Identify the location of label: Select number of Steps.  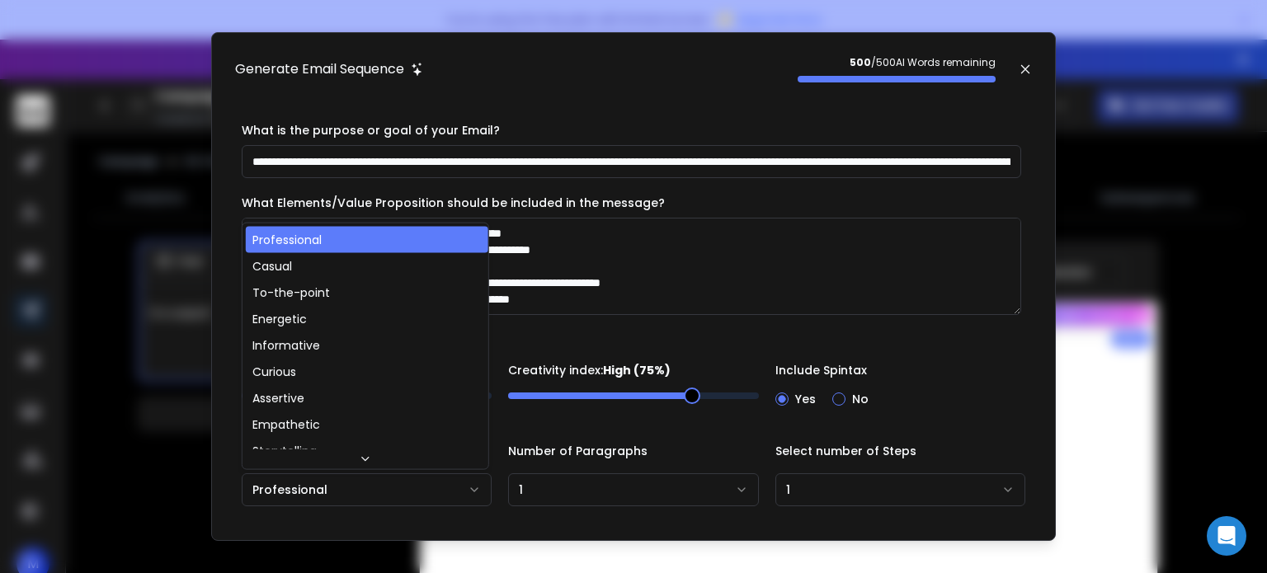
(900, 451).